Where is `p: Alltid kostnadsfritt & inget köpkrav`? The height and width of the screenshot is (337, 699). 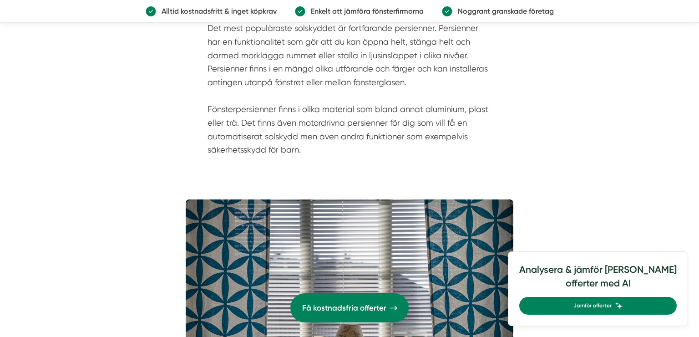
p: Alltid kostnadsfritt & inget köpkrav is located at coordinates (216, 11).